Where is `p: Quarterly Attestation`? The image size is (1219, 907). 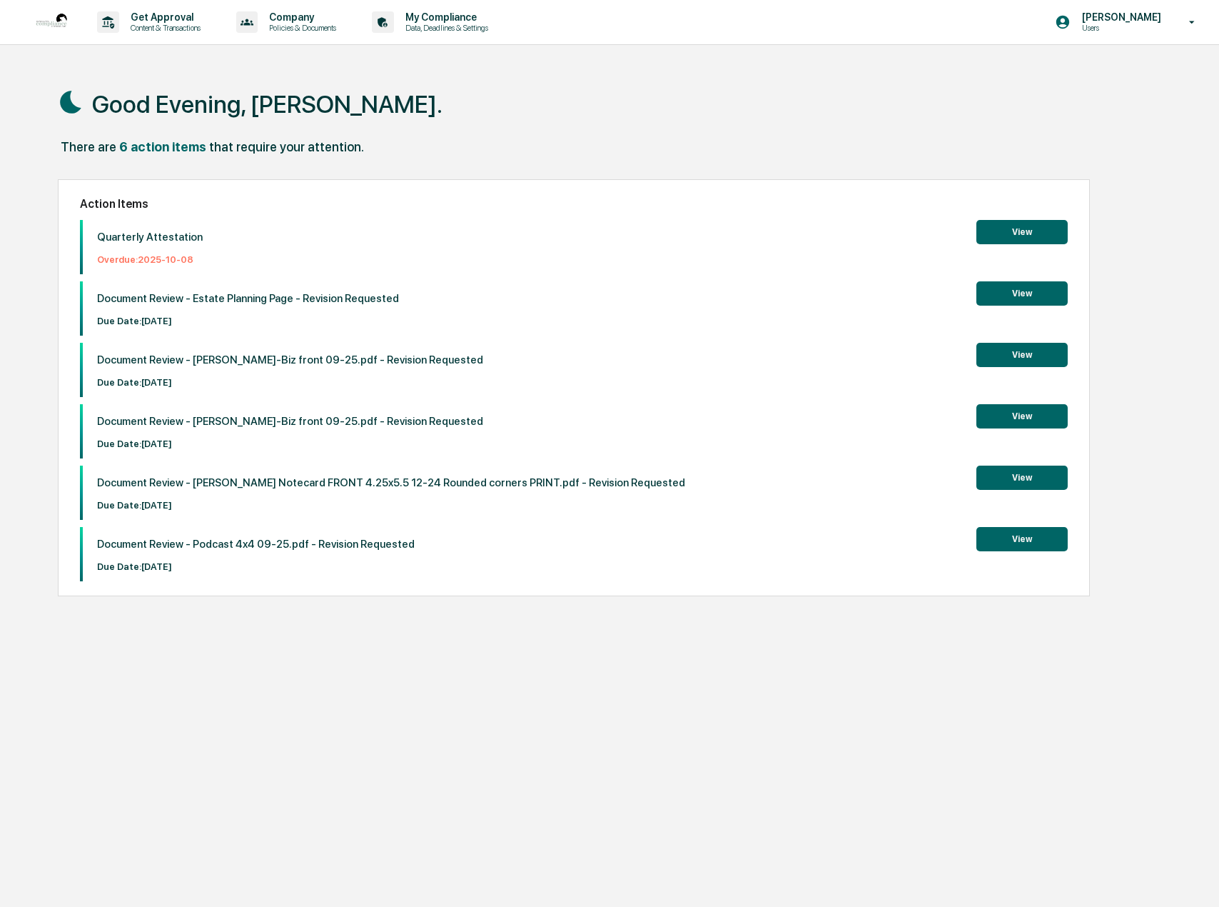 p: Quarterly Attestation is located at coordinates (150, 237).